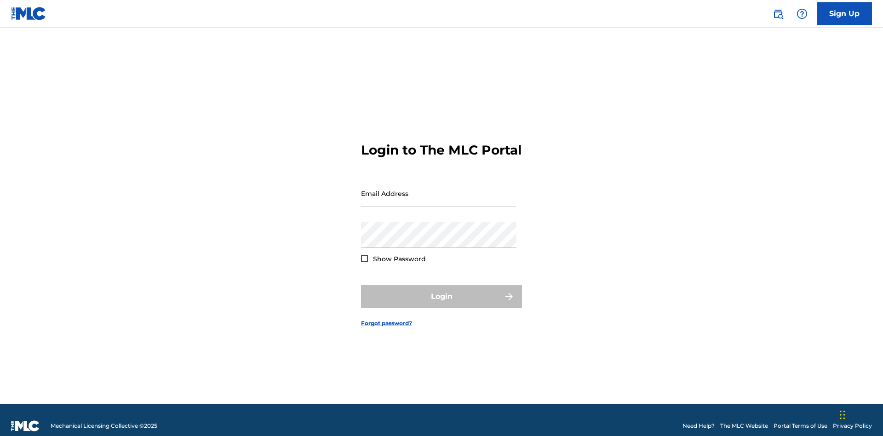  Describe the element at coordinates (844, 14) in the screenshot. I see `a: Sign Up` at that location.